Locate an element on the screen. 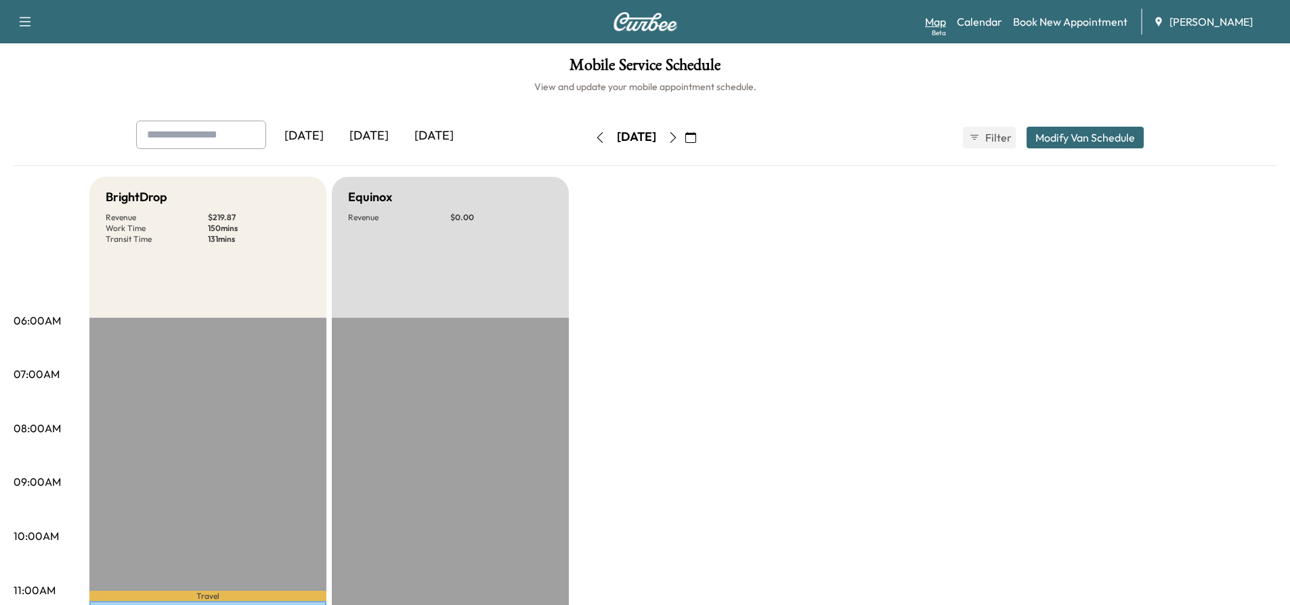 The height and width of the screenshot is (605, 1290). button: Modify Van Schedule is located at coordinates (1085, 137).